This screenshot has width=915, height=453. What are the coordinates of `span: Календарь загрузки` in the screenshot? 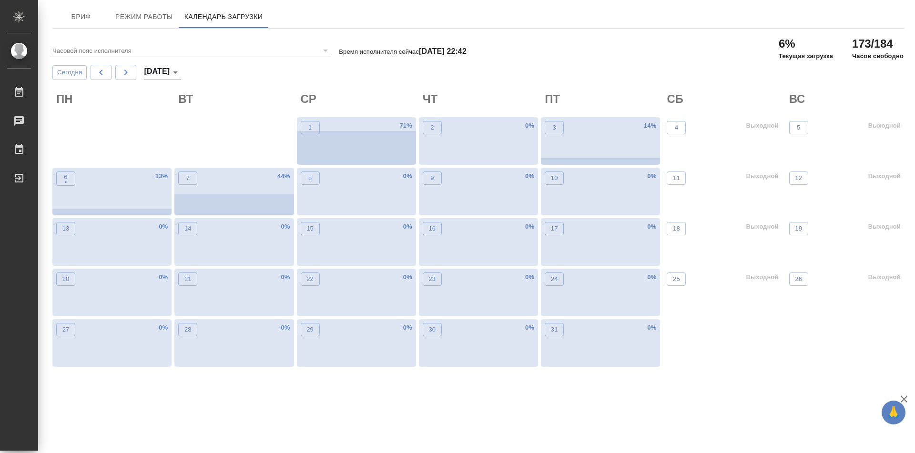 It's located at (223, 17).